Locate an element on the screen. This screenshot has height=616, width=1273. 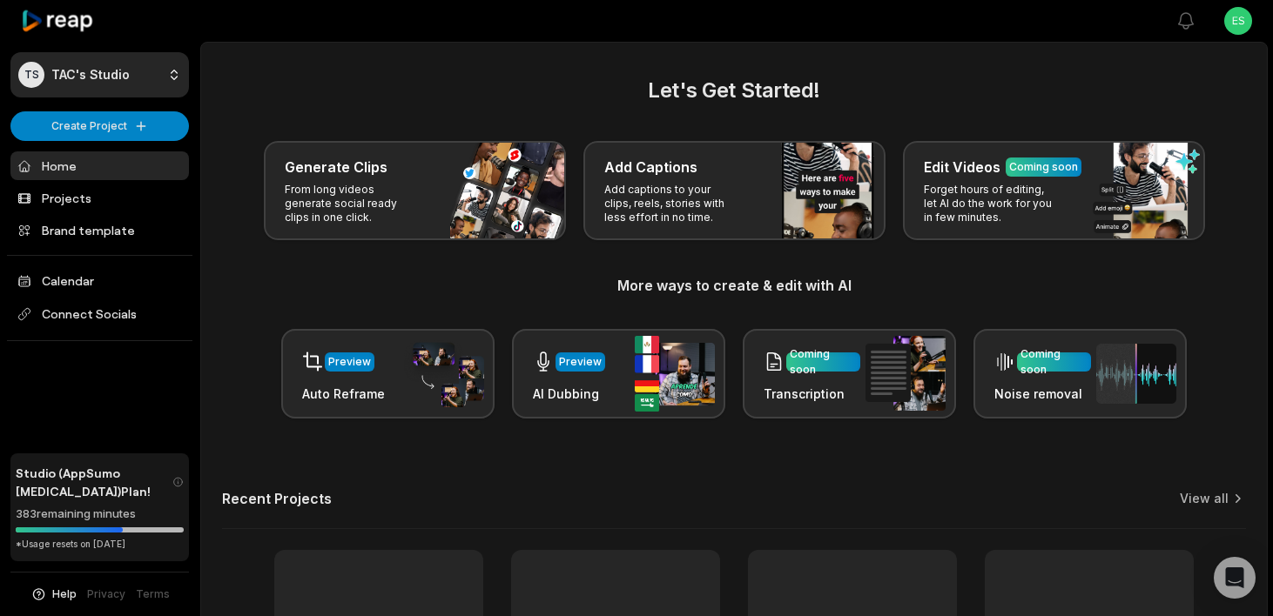
span: Help is located at coordinates (64, 595).